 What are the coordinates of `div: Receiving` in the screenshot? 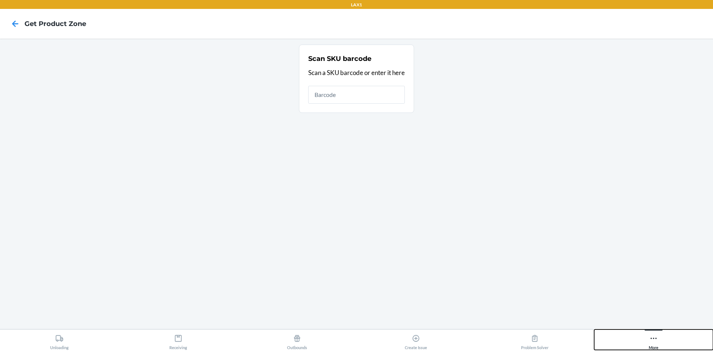 It's located at (178, 341).